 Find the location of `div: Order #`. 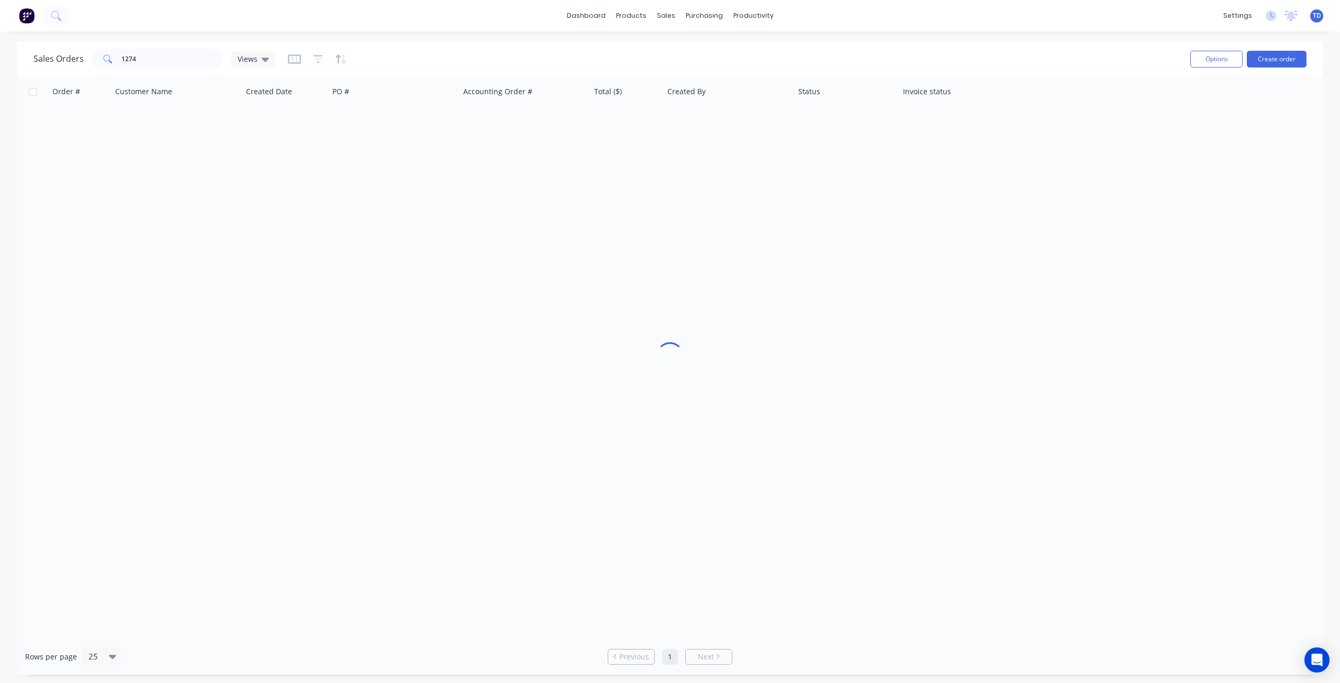

div: Order # is located at coordinates (66, 92).